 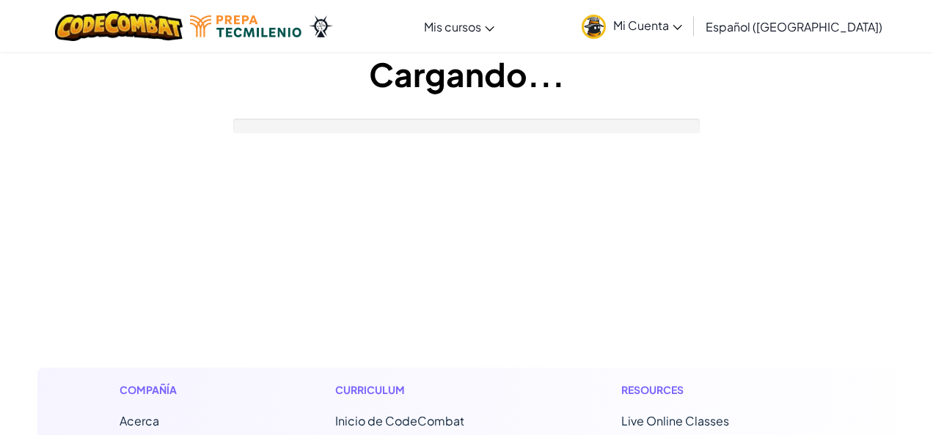 What do you see at coordinates (320, 26) in the screenshot?
I see `img: Ozaria` at bounding box center [320, 26].